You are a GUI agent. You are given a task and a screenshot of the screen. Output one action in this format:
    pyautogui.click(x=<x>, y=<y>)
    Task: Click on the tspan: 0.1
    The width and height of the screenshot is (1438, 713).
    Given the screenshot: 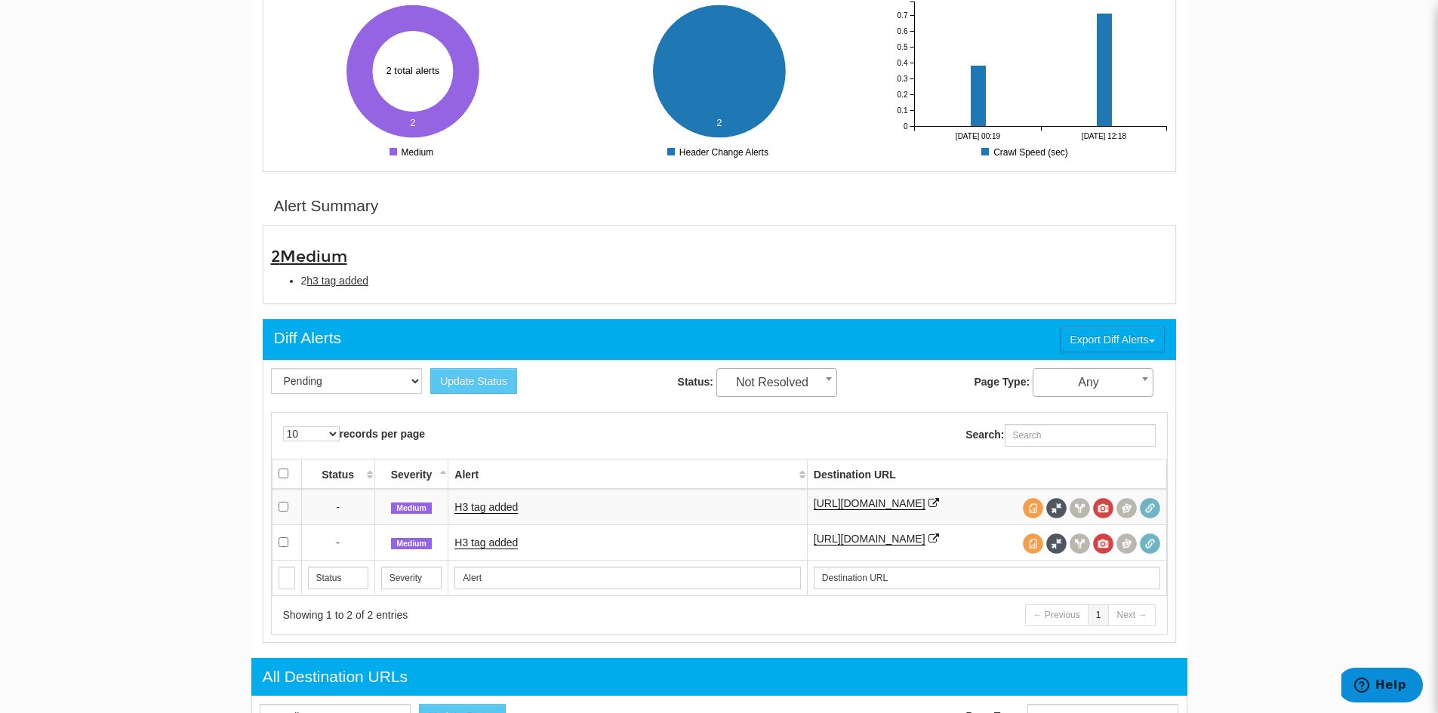 What is the action you would take?
    pyautogui.click(x=902, y=110)
    